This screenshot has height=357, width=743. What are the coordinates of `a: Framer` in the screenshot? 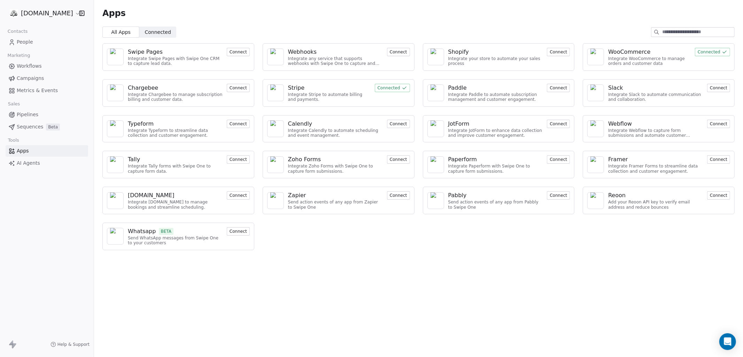 It's located at (656, 159).